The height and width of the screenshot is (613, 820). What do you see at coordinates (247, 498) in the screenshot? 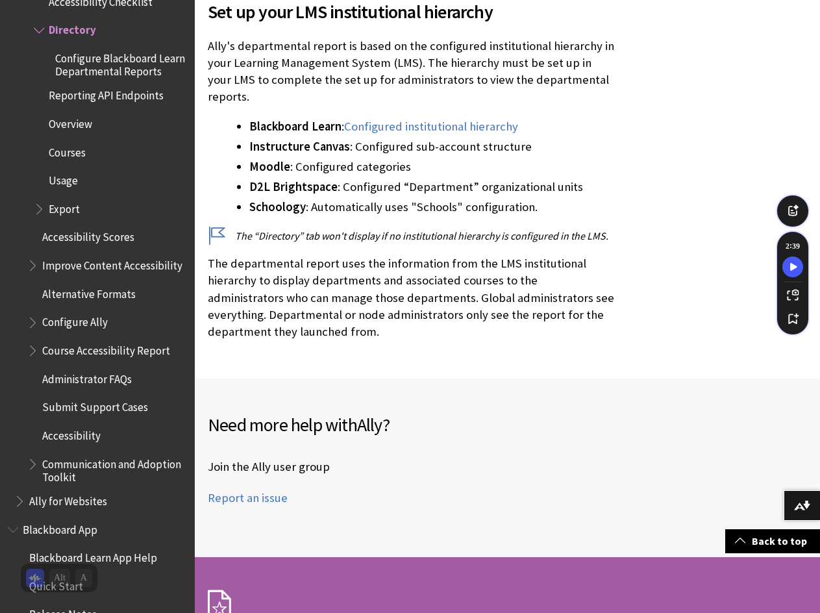
I see `a: Report an issue` at bounding box center [247, 498].